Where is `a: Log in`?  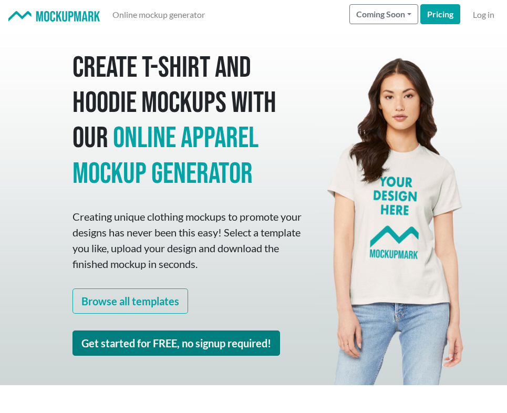
a: Log in is located at coordinates (483, 15).